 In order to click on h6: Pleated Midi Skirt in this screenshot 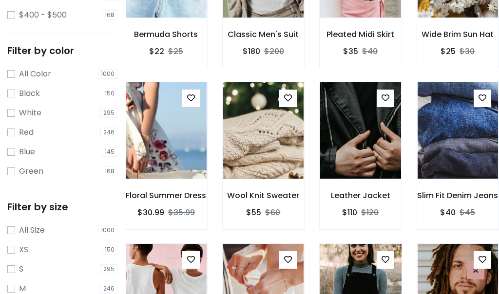, I will do `click(360, 34)`.